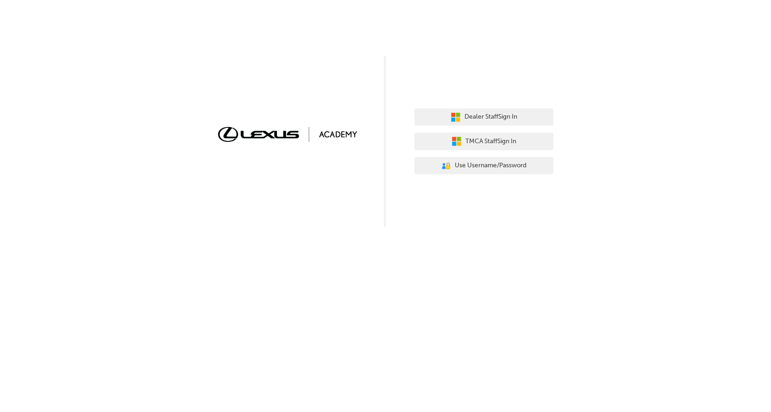 Image resolution: width=771 pixels, height=412 pixels. What do you see at coordinates (490, 165) in the screenshot?
I see `span: Use Username/Password` at bounding box center [490, 165].